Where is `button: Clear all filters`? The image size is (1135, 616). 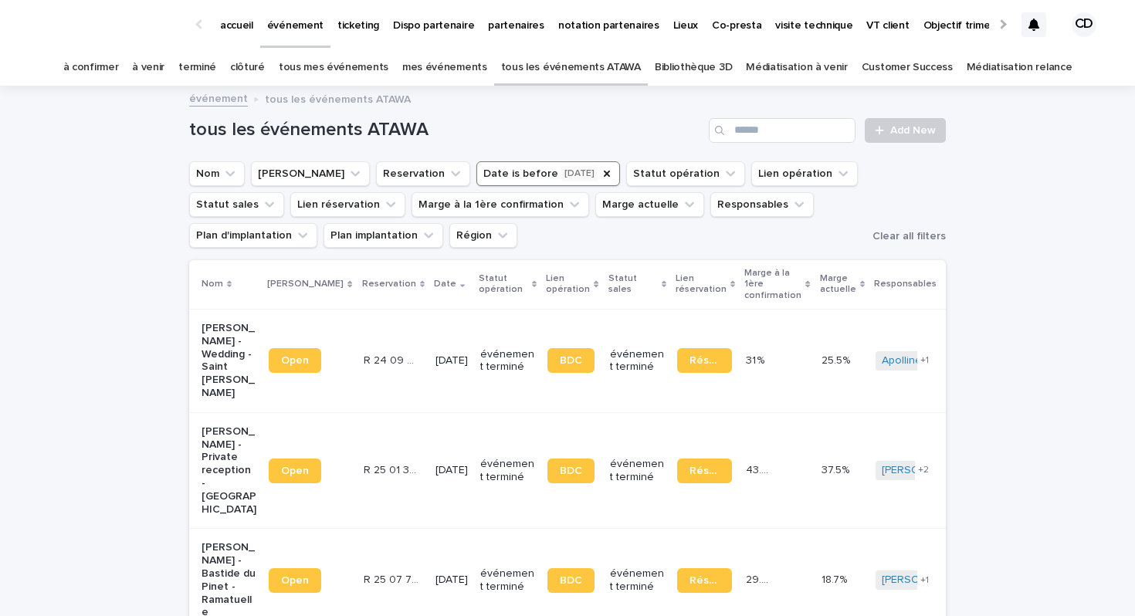 button: Clear all filters is located at coordinates (906, 236).